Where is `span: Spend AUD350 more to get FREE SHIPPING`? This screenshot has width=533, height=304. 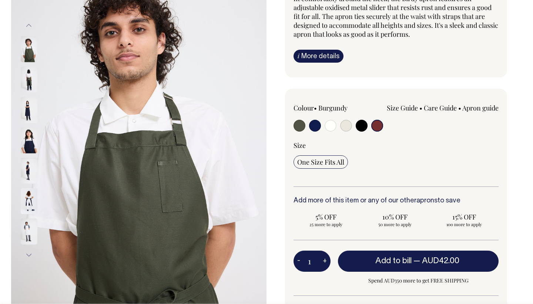 span: Spend AUD350 more to get FREE SHIPPING is located at coordinates (418, 280).